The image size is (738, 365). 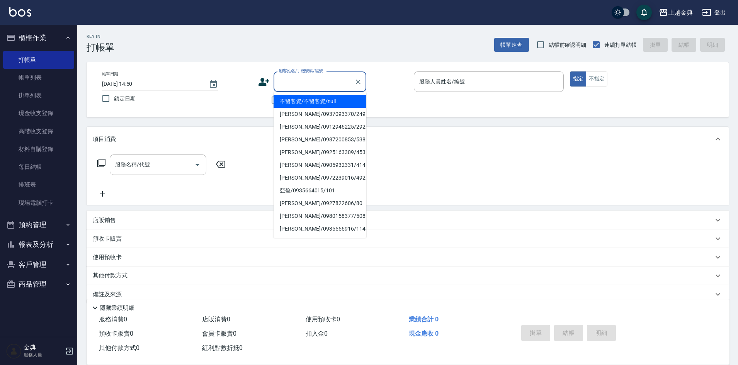 I want to click on img: Person, so click(x=14, y=351).